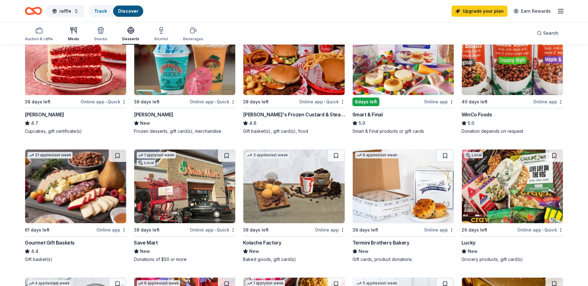 The width and height of the screenshot is (588, 286). Describe the element at coordinates (130, 39) in the screenshot. I see `div: Desserts` at that location.